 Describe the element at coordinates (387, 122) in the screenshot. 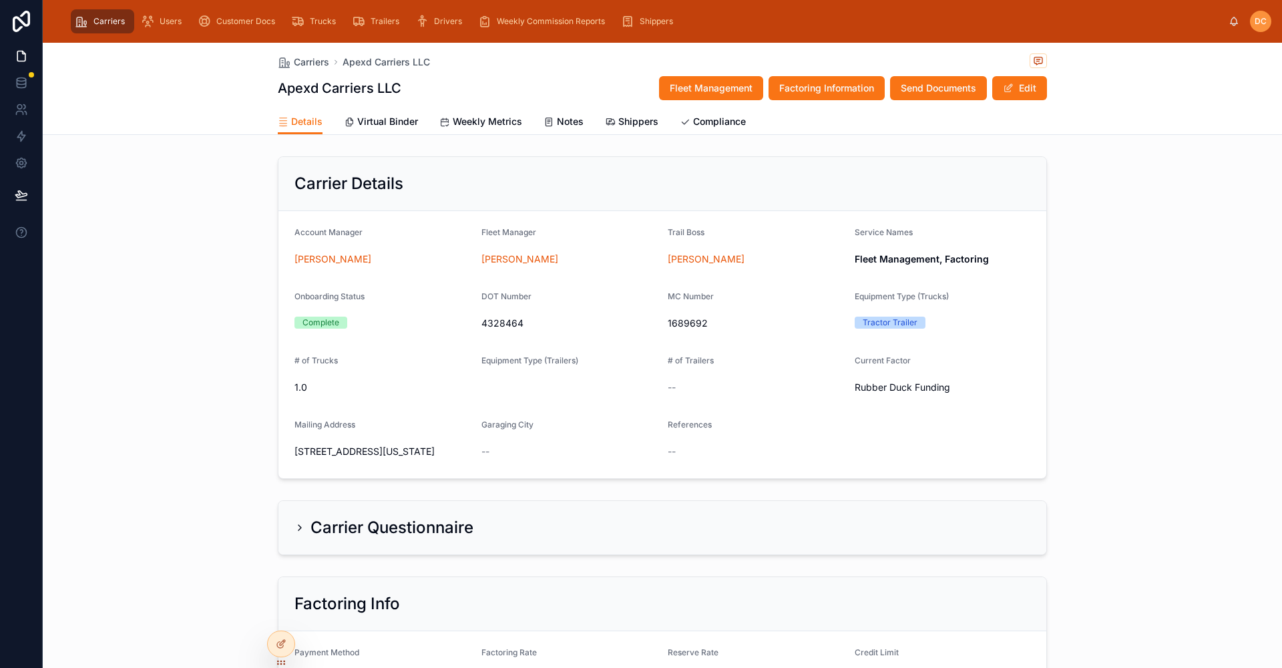

I see `span: Virtual Binder` at that location.